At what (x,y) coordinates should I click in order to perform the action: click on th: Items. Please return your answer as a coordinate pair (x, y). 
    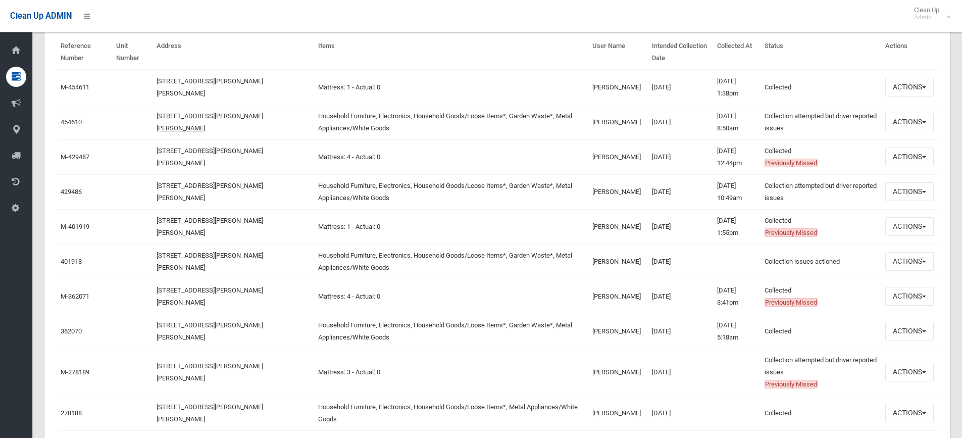
    Looking at the image, I should click on (451, 52).